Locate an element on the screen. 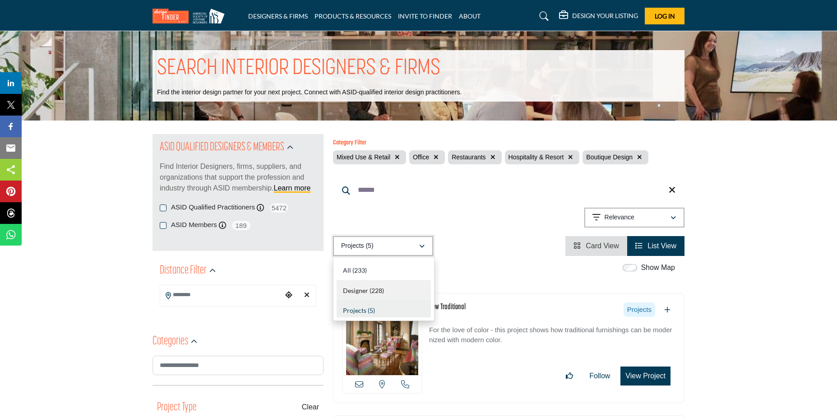 This screenshot has height=418, width=837. a: DESIGNERS & FIRMS is located at coordinates (278, 16).